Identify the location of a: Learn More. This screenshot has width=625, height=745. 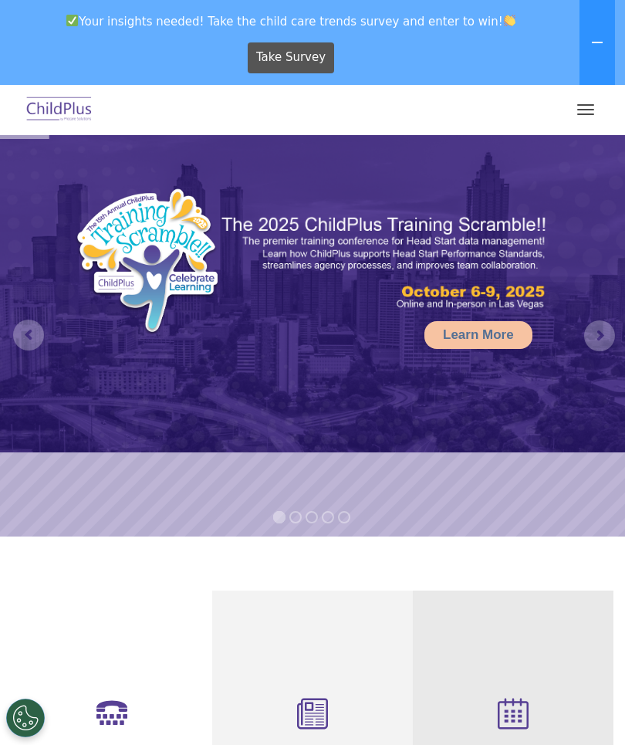
(479, 335).